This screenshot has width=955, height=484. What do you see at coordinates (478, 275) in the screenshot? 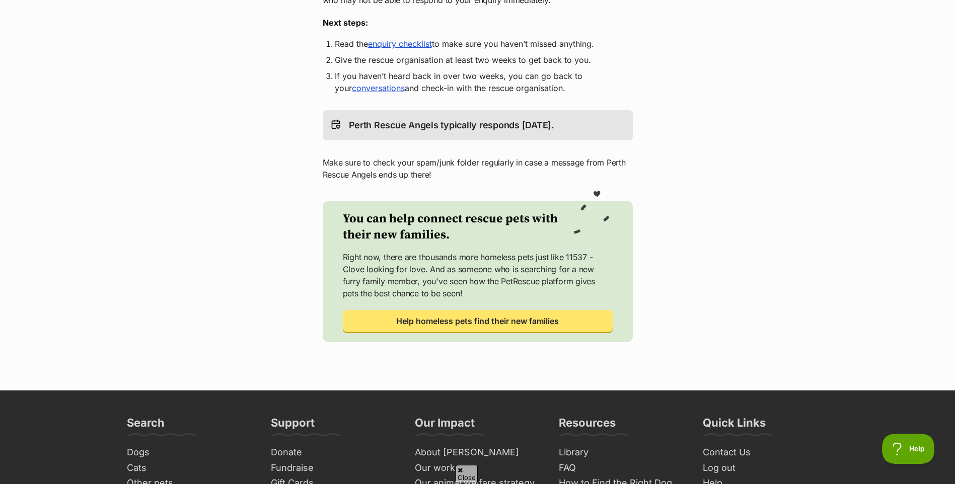
I see `p: Right now, there are thousands more homeless pets just like 11537 - Clove looking for love. And a...` at bounding box center [478, 275].